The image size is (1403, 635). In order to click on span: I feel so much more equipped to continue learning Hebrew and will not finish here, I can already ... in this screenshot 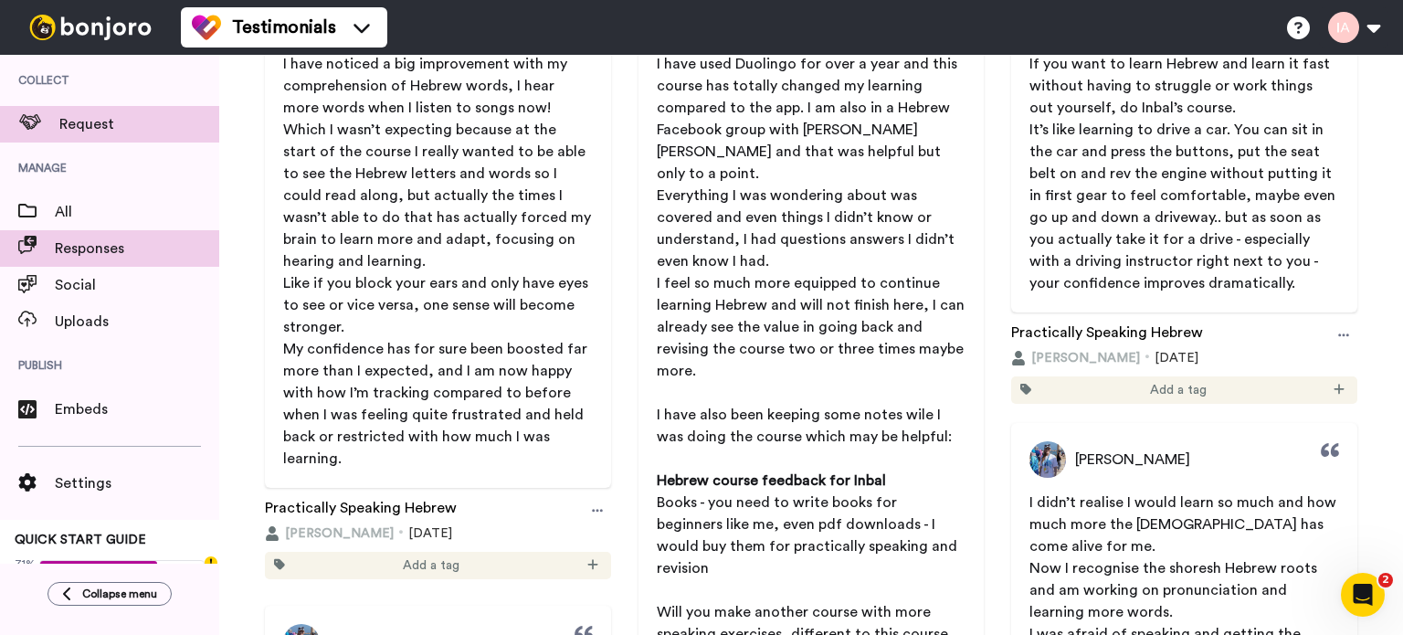, I will do `click(812, 327)`.